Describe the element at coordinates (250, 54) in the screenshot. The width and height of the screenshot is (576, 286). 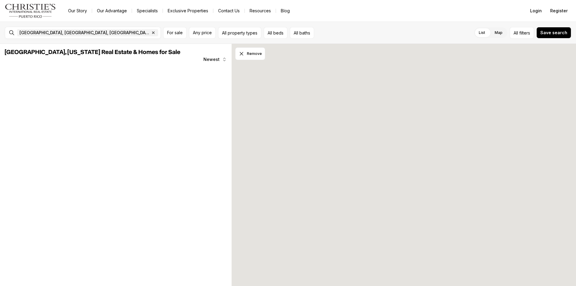
I see `button: Dismiss drawing` at that location.